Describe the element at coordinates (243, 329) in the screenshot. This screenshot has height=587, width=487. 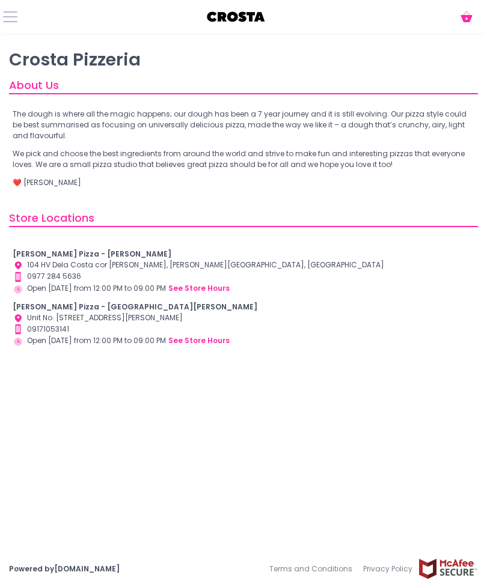
I see `div: 09171053141` at that location.